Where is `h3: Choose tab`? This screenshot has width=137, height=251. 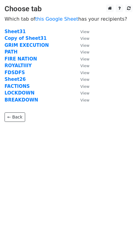
h3: Choose tab is located at coordinates (69, 9).